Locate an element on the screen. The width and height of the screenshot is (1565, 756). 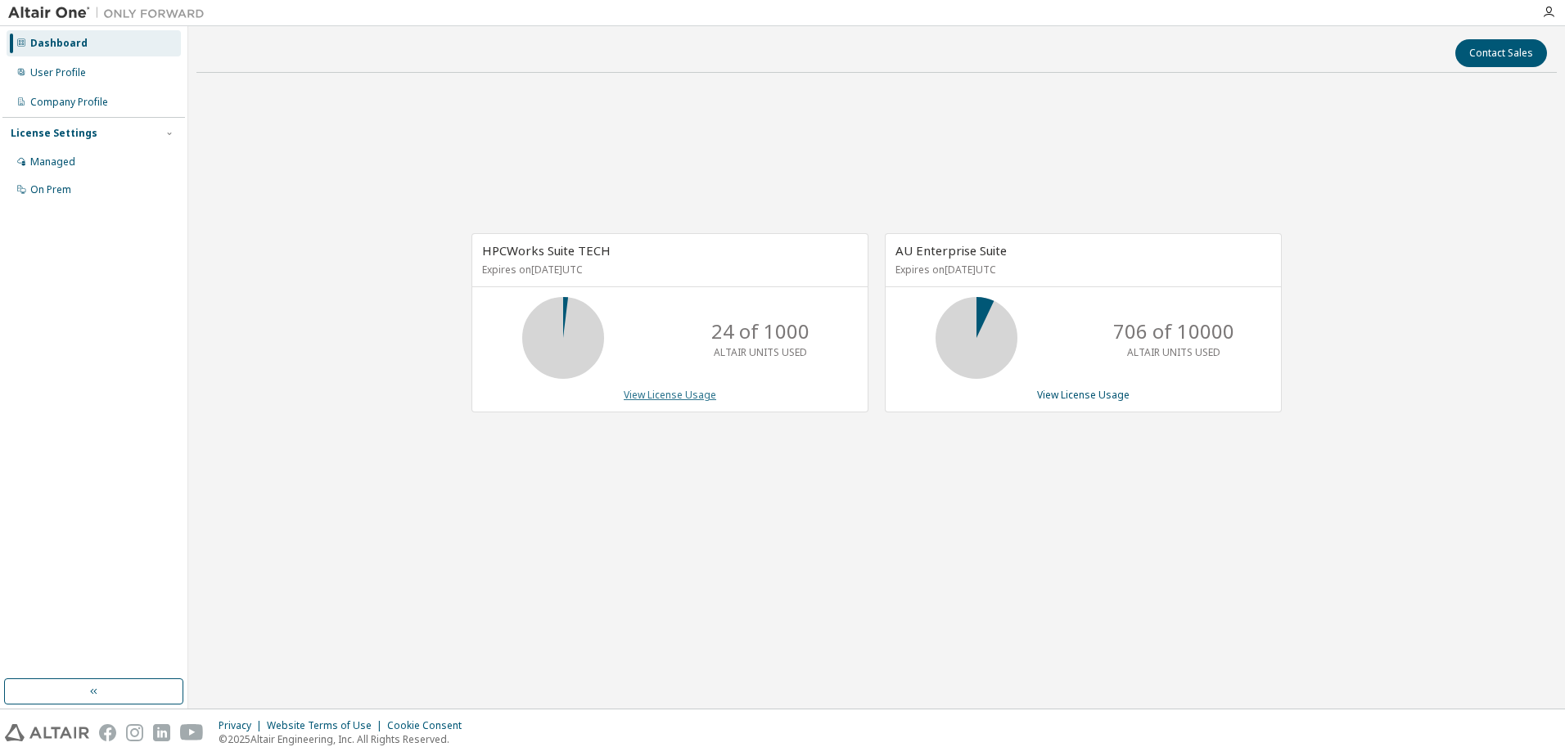
p: 24 of 1000 is located at coordinates (760, 331).